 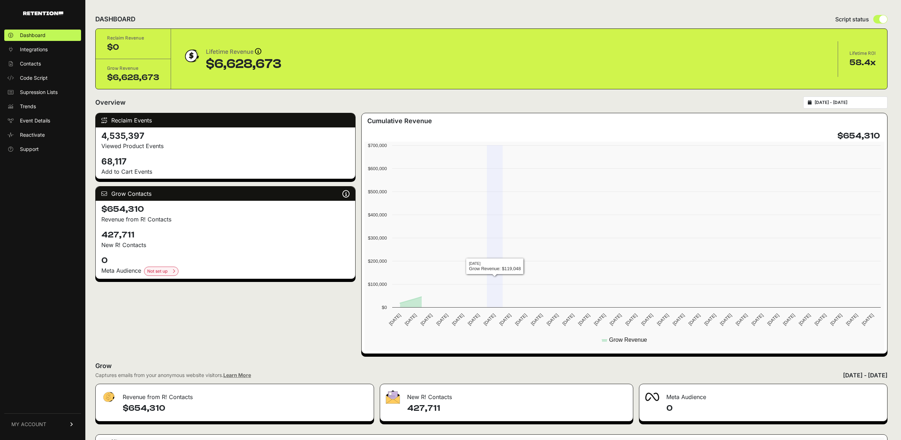 I want to click on p: Add to Cart Events, so click(x=226, y=171).